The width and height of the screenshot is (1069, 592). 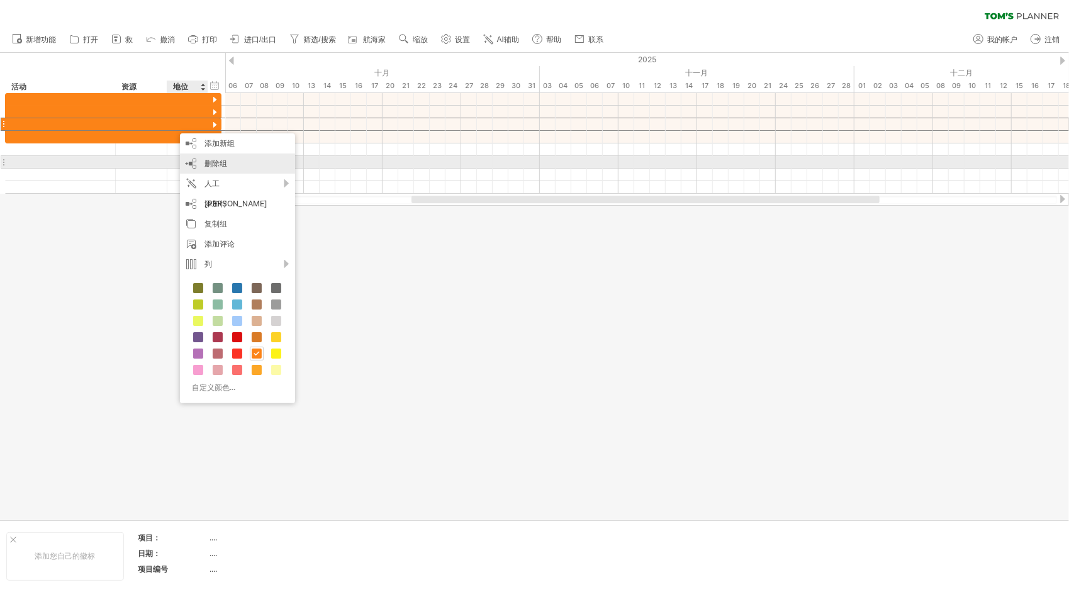 What do you see at coordinates (626, 86) in the screenshot?
I see `div: Monday, 10 November 2025` at bounding box center [626, 86].